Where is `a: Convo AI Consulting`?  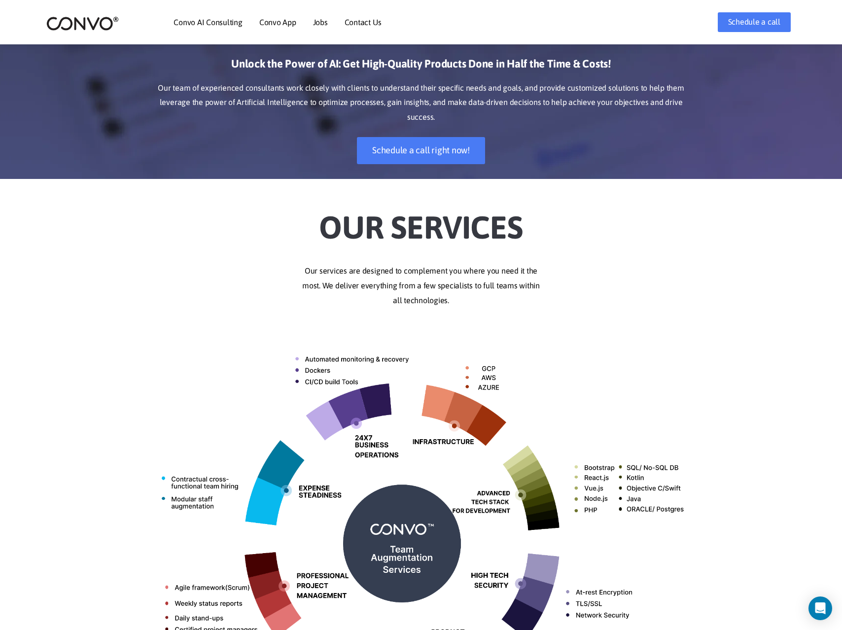 a: Convo AI Consulting is located at coordinates (207, 22).